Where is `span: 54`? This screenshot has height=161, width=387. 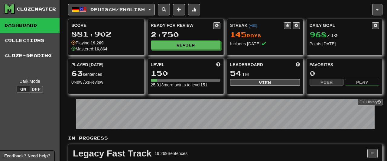
span: 54 is located at coordinates (236, 73).